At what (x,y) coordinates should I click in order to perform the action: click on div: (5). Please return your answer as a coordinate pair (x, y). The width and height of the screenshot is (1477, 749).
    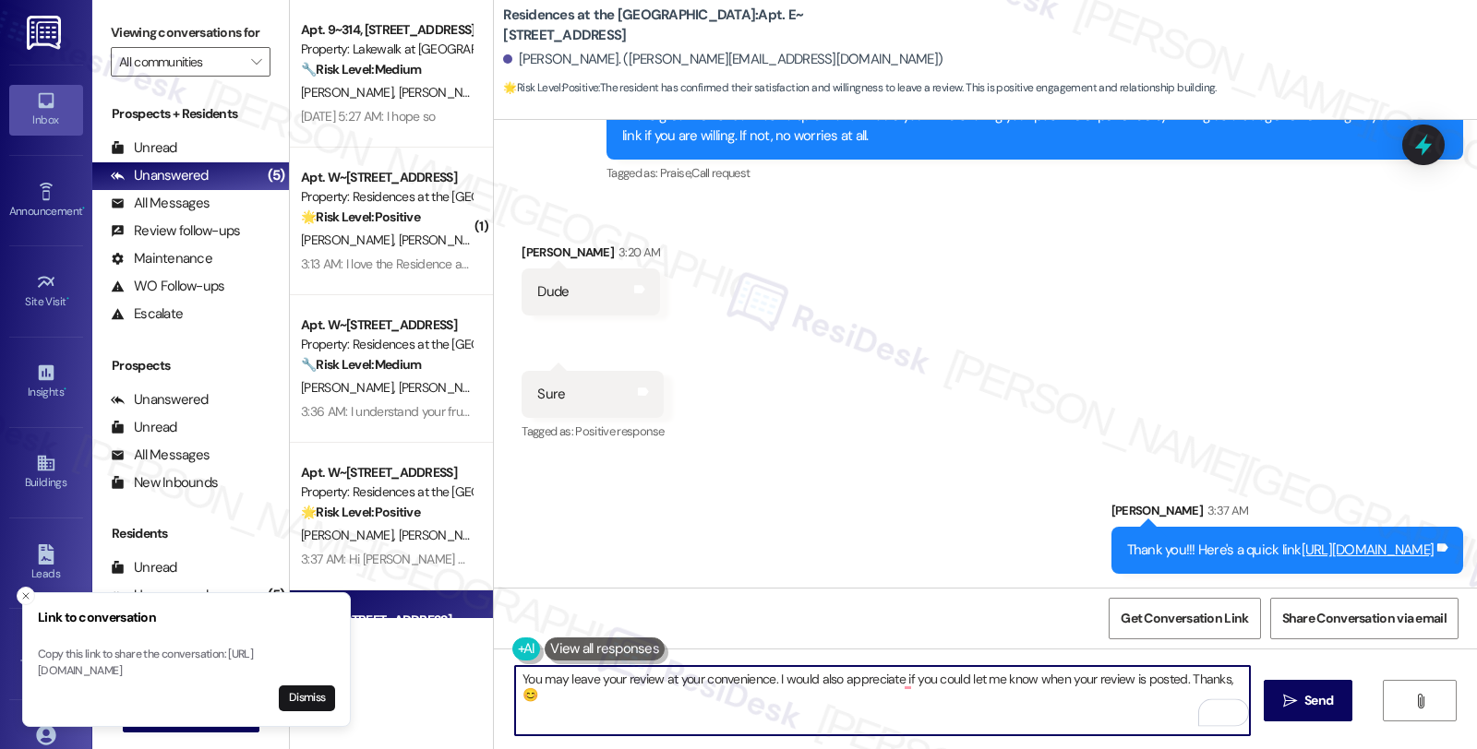
    Looking at the image, I should click on (276, 175).